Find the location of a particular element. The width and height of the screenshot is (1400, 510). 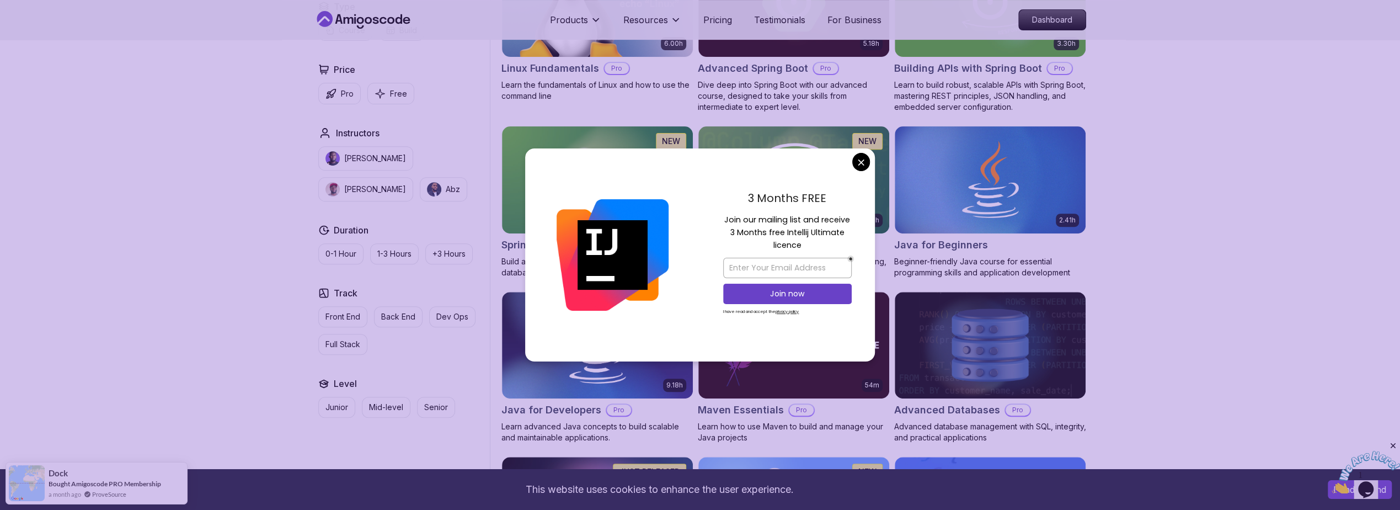

span: Dock is located at coordinates (58, 473).